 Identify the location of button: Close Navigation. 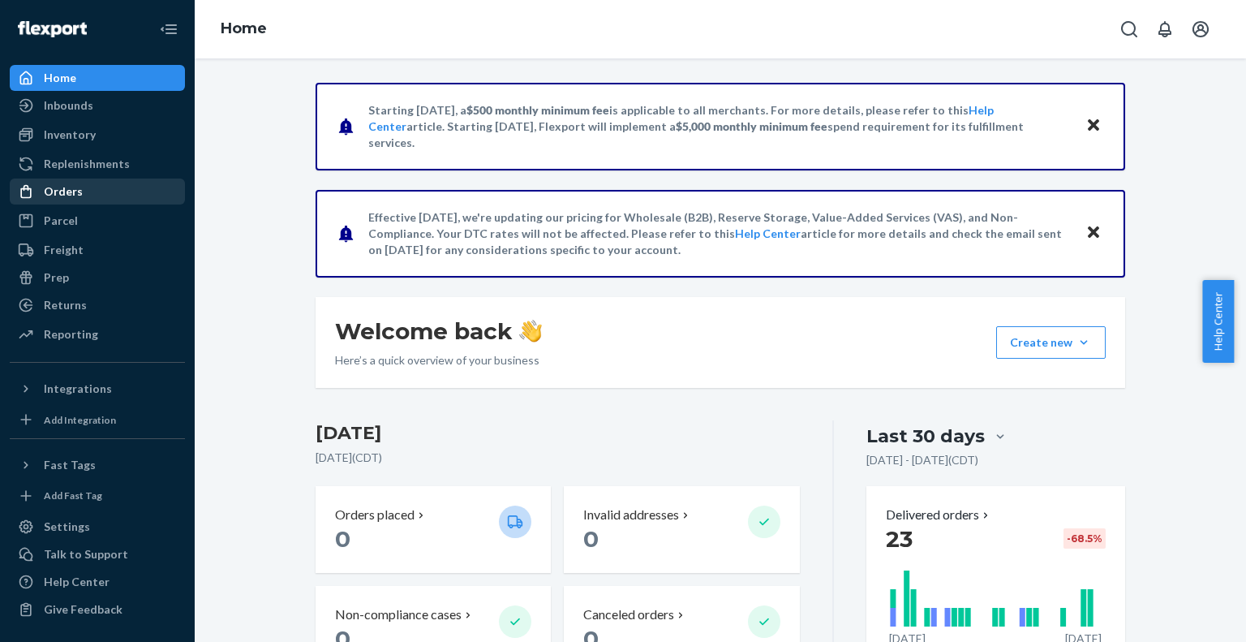
(169, 29).